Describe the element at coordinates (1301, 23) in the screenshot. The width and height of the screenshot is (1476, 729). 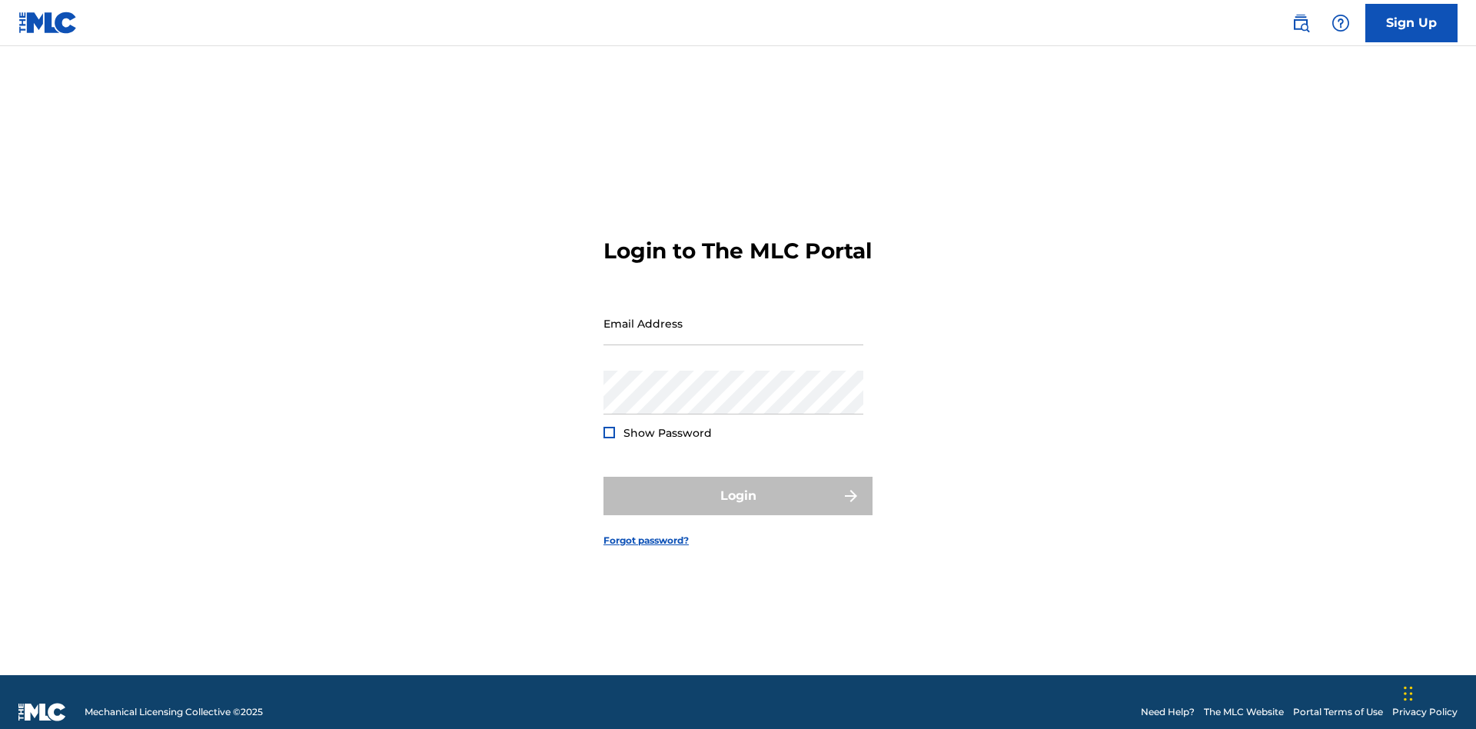
I see `img: search` at that location.